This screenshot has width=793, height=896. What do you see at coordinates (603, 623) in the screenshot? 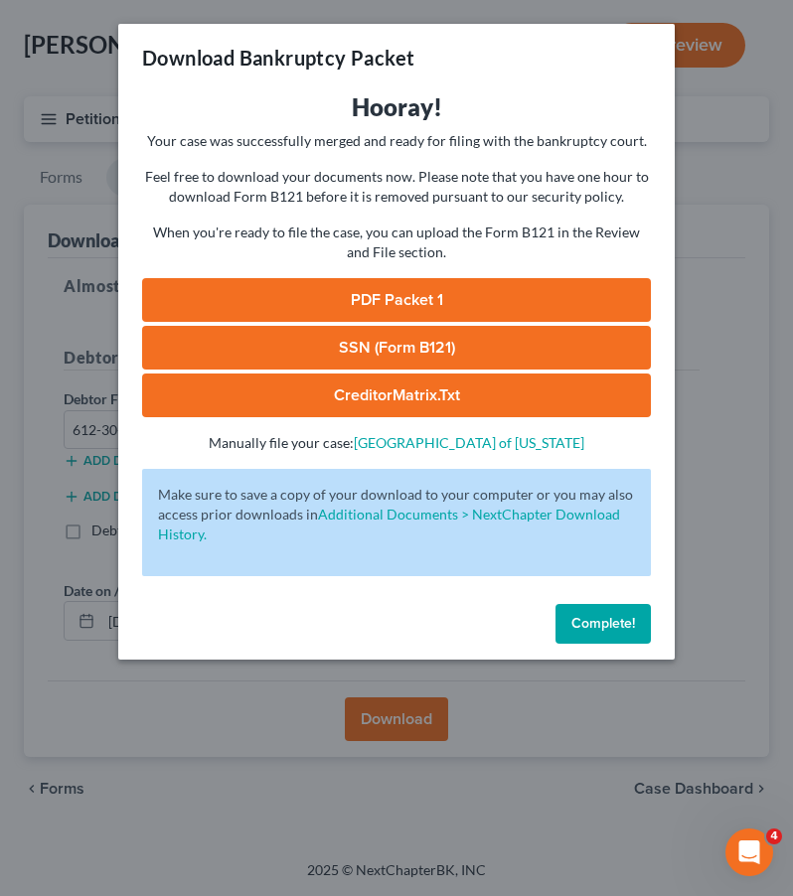
I see `span: Complete!` at bounding box center [603, 623].